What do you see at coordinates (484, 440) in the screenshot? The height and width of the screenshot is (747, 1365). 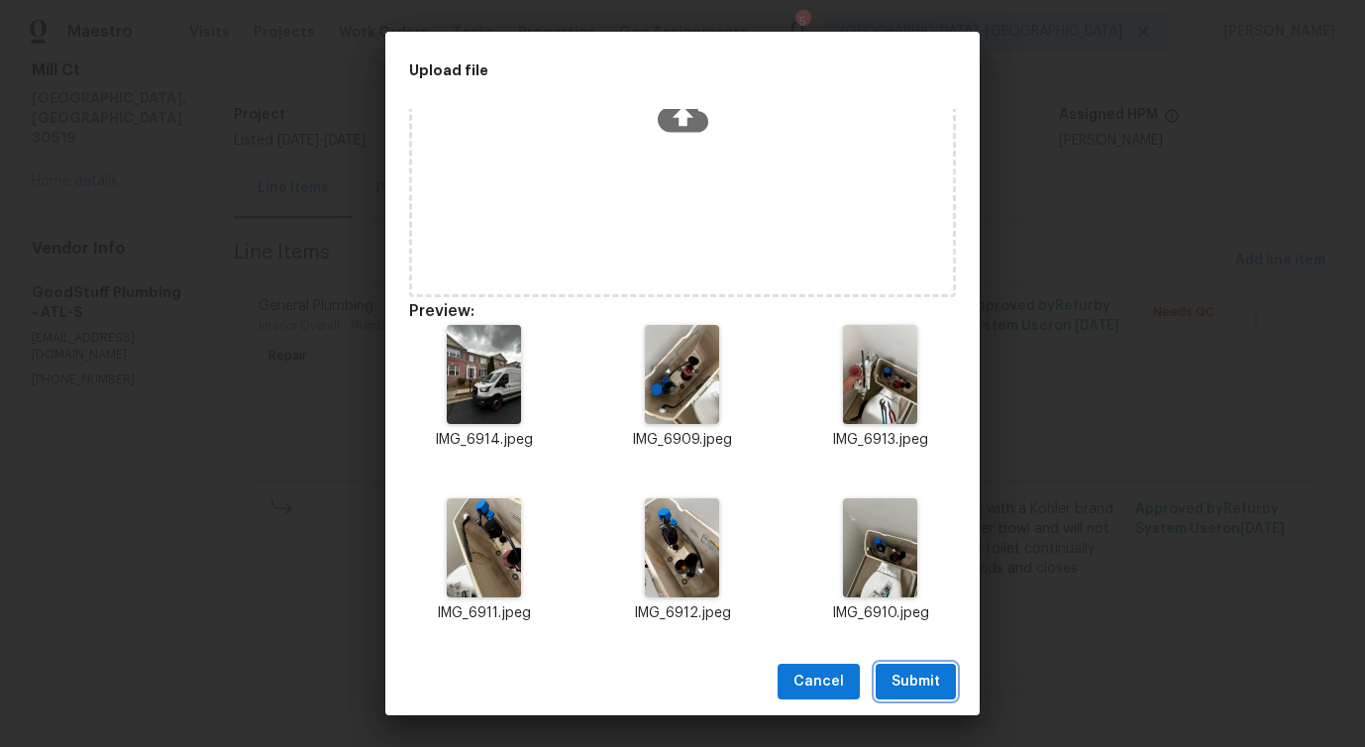 I see `p: IMG_6914.jpeg` at bounding box center [484, 440].